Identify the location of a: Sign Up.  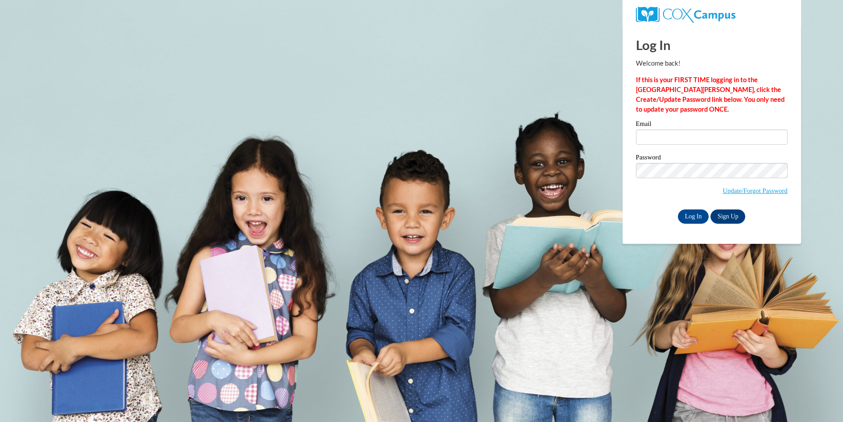
(728, 216).